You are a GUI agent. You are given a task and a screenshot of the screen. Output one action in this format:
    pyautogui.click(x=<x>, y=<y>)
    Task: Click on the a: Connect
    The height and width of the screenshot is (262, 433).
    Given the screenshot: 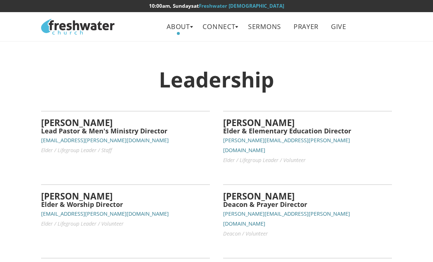 What is the action you would take?
    pyautogui.click(x=219, y=26)
    